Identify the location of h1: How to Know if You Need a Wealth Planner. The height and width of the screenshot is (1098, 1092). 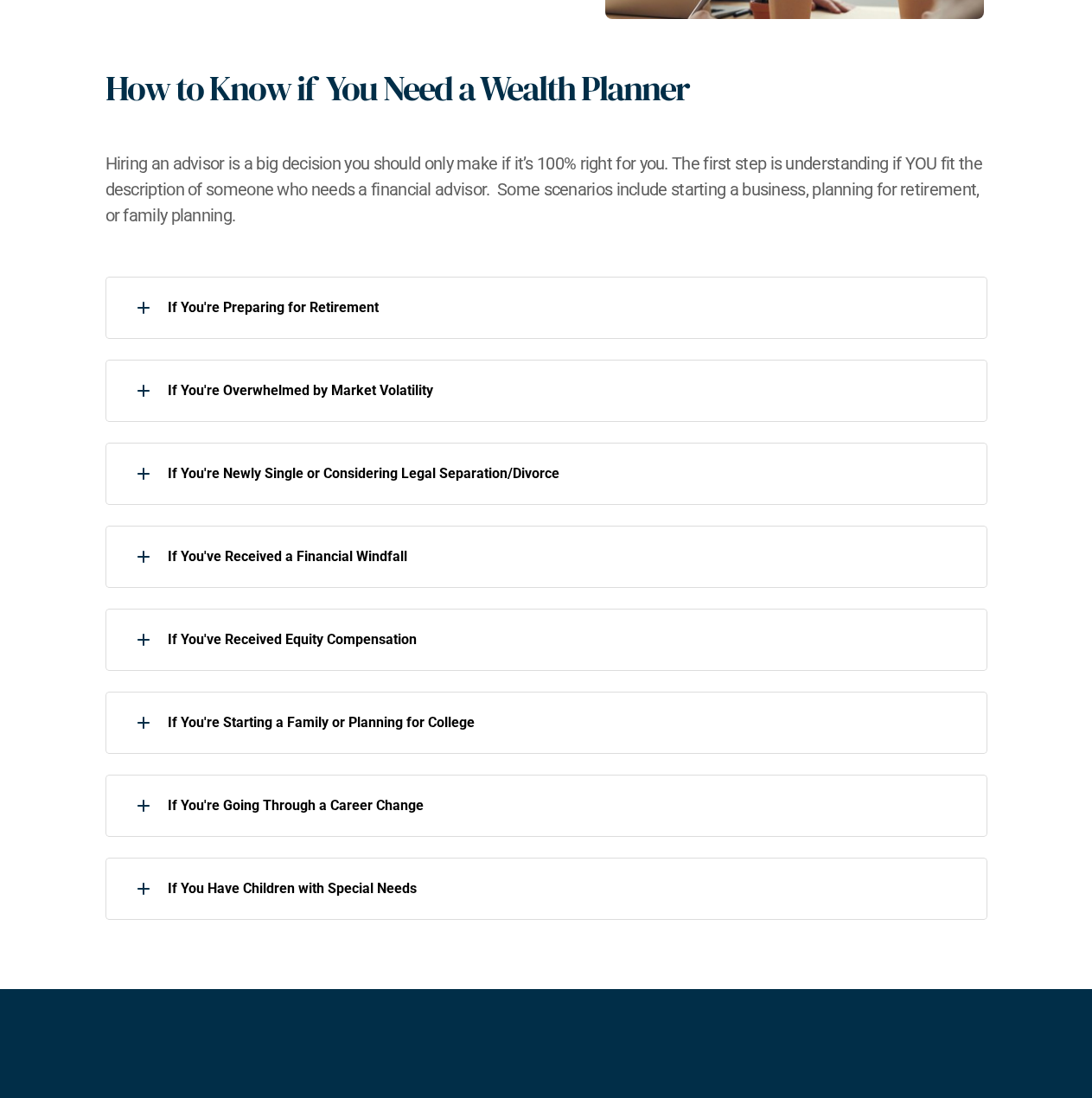
(397, 88).